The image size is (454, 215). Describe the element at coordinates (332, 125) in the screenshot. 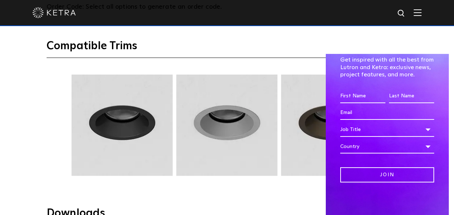

I see `img: TRM004.webp` at that location.